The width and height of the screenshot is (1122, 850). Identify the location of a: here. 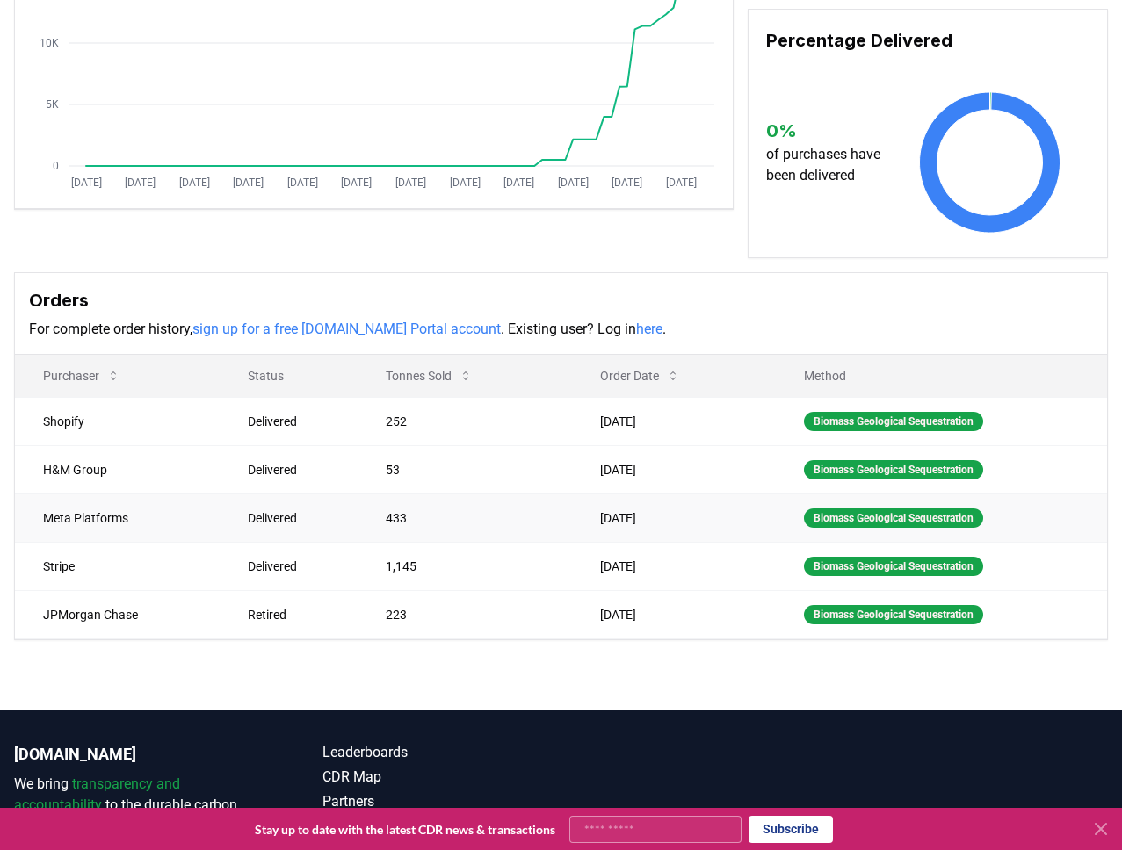
(649, 328).